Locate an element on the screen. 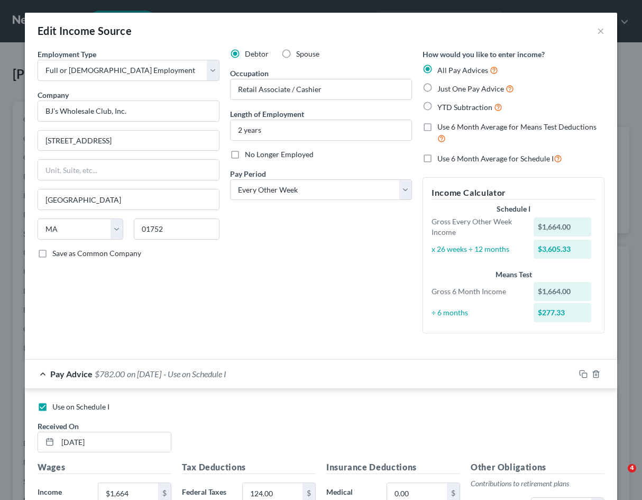 Image resolution: width=642 pixels, height=500 pixels. input: Enter zip... is located at coordinates (177, 229).